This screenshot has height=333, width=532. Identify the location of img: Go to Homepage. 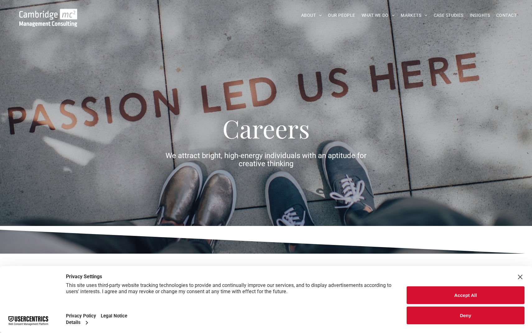
(48, 18).